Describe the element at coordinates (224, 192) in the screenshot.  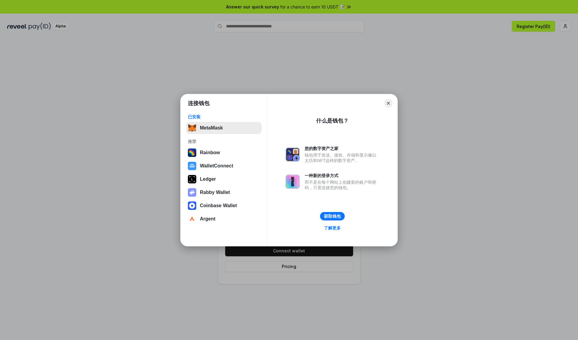
I see `button: Rabby Wallet` at that location.